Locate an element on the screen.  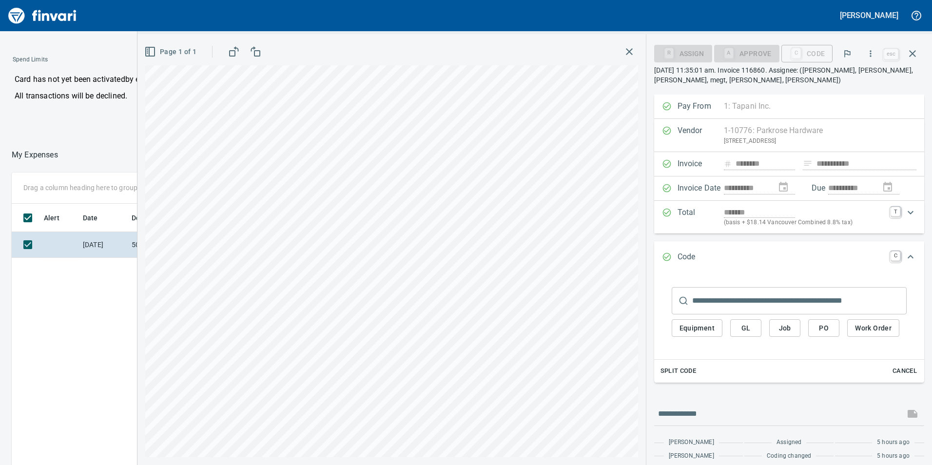
td: 50.10961.65 is located at coordinates (172, 245).